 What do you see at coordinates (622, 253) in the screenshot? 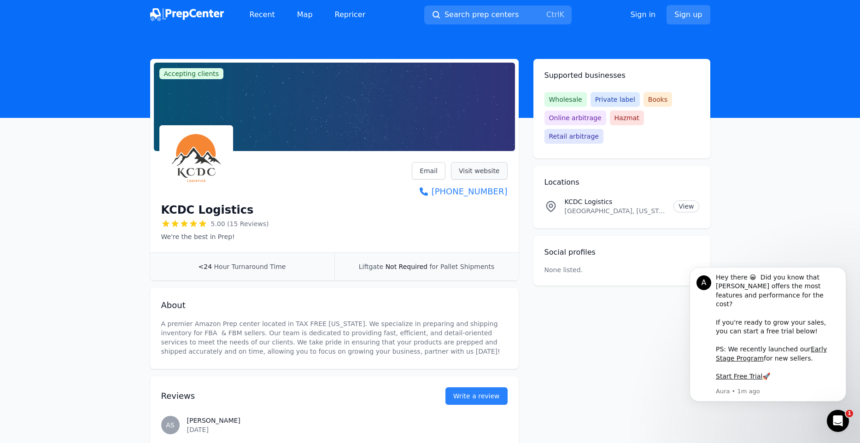
I see `h2: Social profiles` at bounding box center [622, 253].